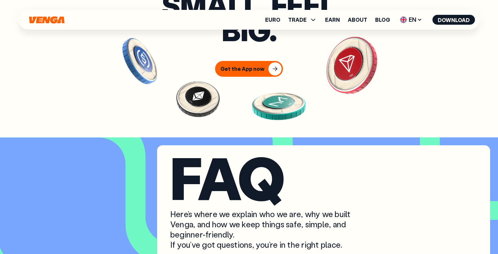  What do you see at coordinates (323, 177) in the screenshot?
I see `h2: FAQ` at bounding box center [323, 177].